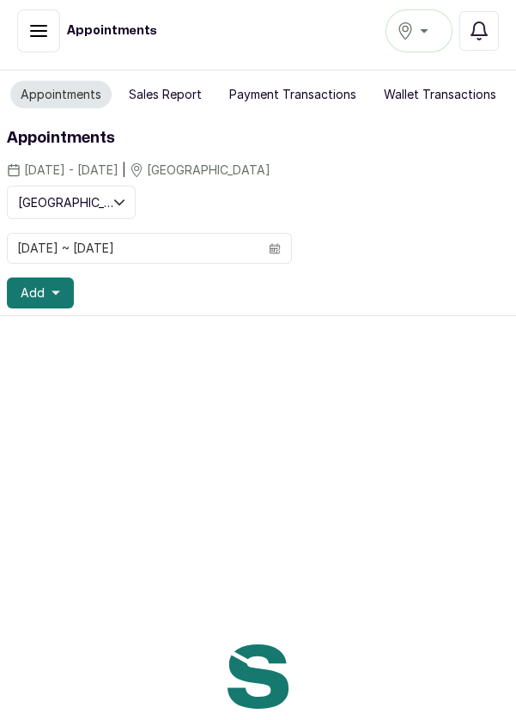 This screenshot has width=516, height=720. Describe the element at coordinates (133, 248) in the screenshot. I see `input: Select date` at that location.